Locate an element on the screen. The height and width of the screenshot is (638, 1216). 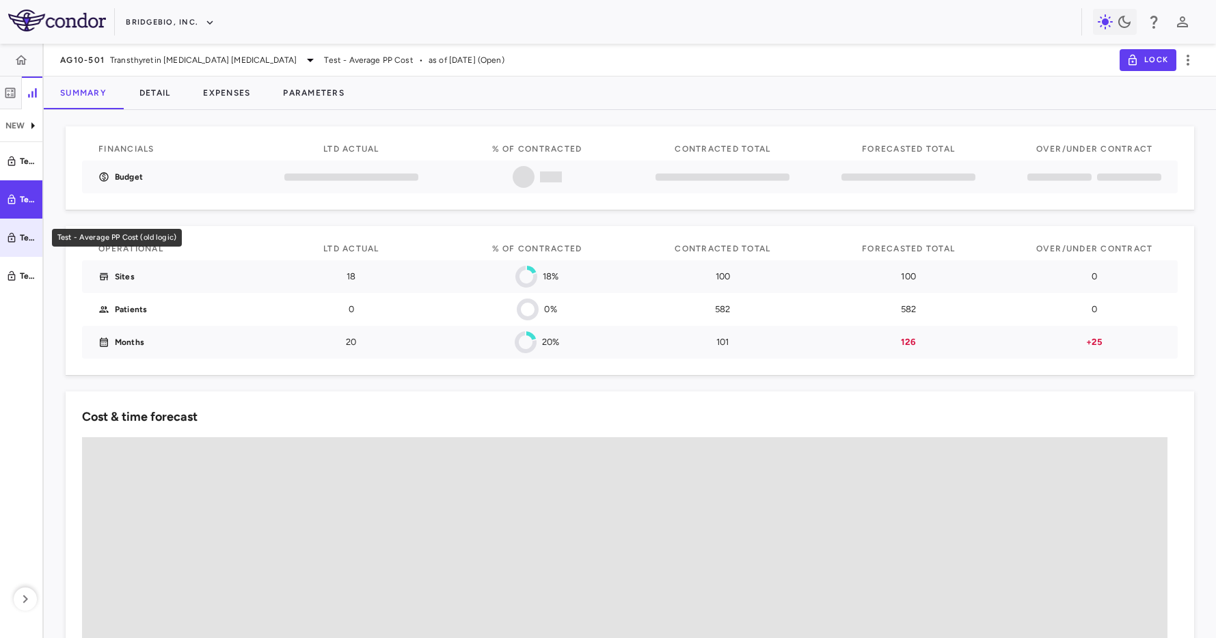
p: Patients is located at coordinates (131, 310).